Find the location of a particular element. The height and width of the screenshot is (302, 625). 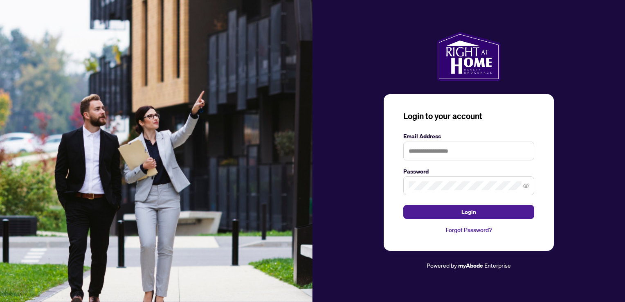

label: Password is located at coordinates (469, 171).